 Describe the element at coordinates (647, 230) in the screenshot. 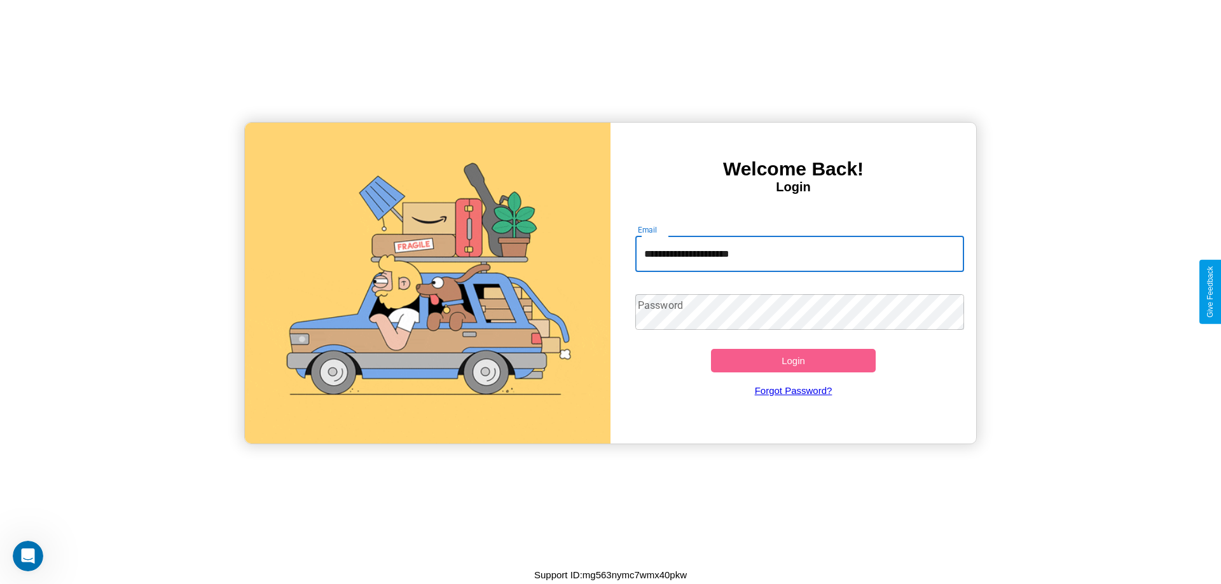

I see `label: Email` at that location.